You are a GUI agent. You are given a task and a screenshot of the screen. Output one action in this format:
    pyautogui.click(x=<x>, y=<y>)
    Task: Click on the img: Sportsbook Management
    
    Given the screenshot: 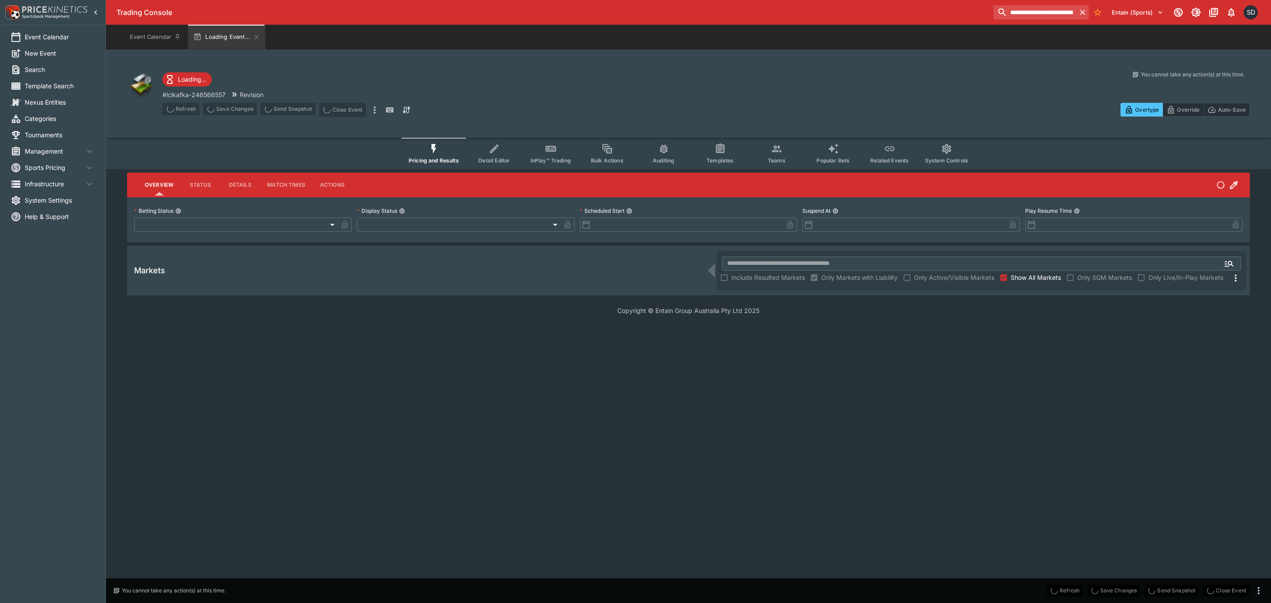 What is the action you would take?
    pyautogui.click(x=46, y=16)
    